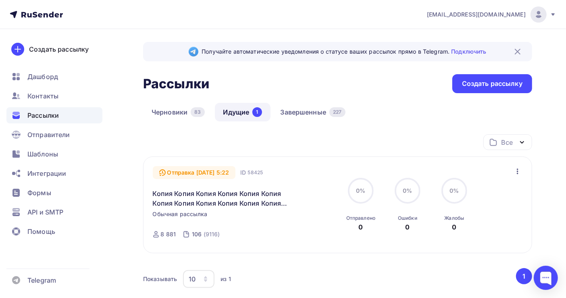 The image size is (566, 298). What do you see at coordinates (178, 112) in the screenshot?
I see `a: Черновики83` at bounding box center [178, 112].